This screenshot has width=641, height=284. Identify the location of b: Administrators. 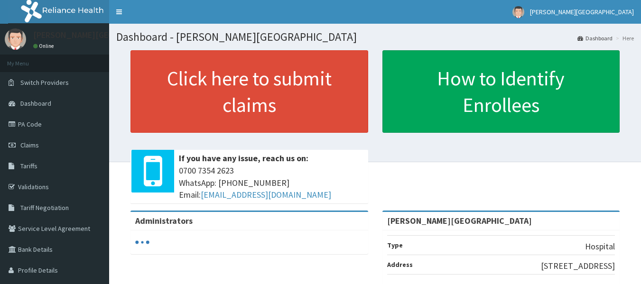
(164, 220).